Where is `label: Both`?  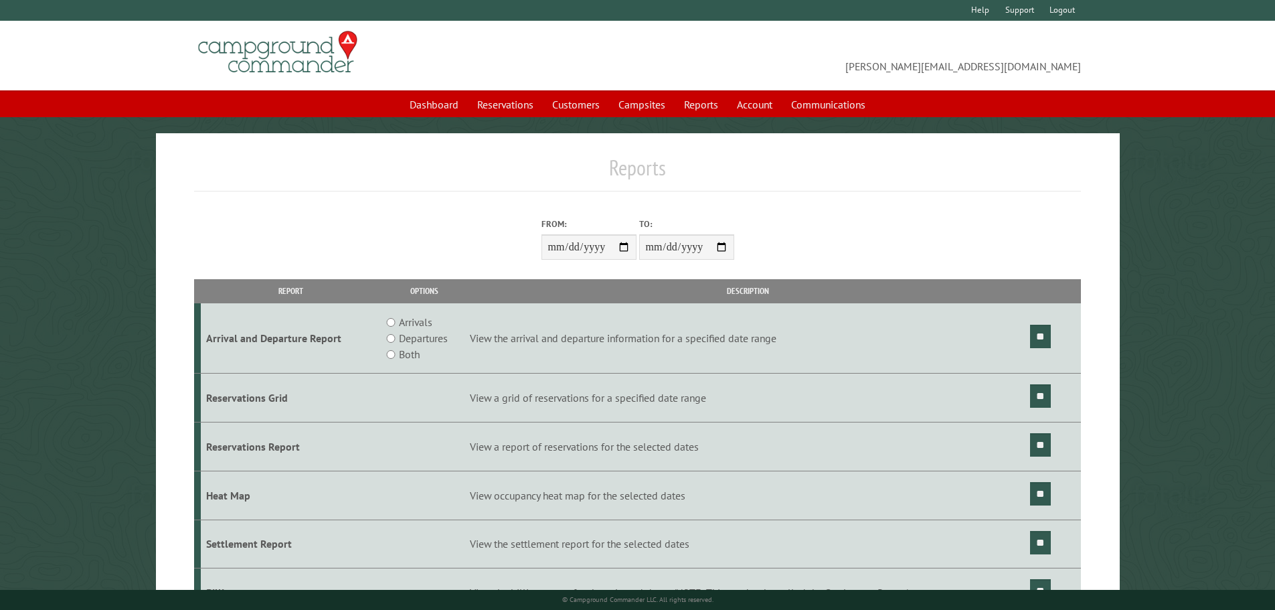
label: Both is located at coordinates (409, 354).